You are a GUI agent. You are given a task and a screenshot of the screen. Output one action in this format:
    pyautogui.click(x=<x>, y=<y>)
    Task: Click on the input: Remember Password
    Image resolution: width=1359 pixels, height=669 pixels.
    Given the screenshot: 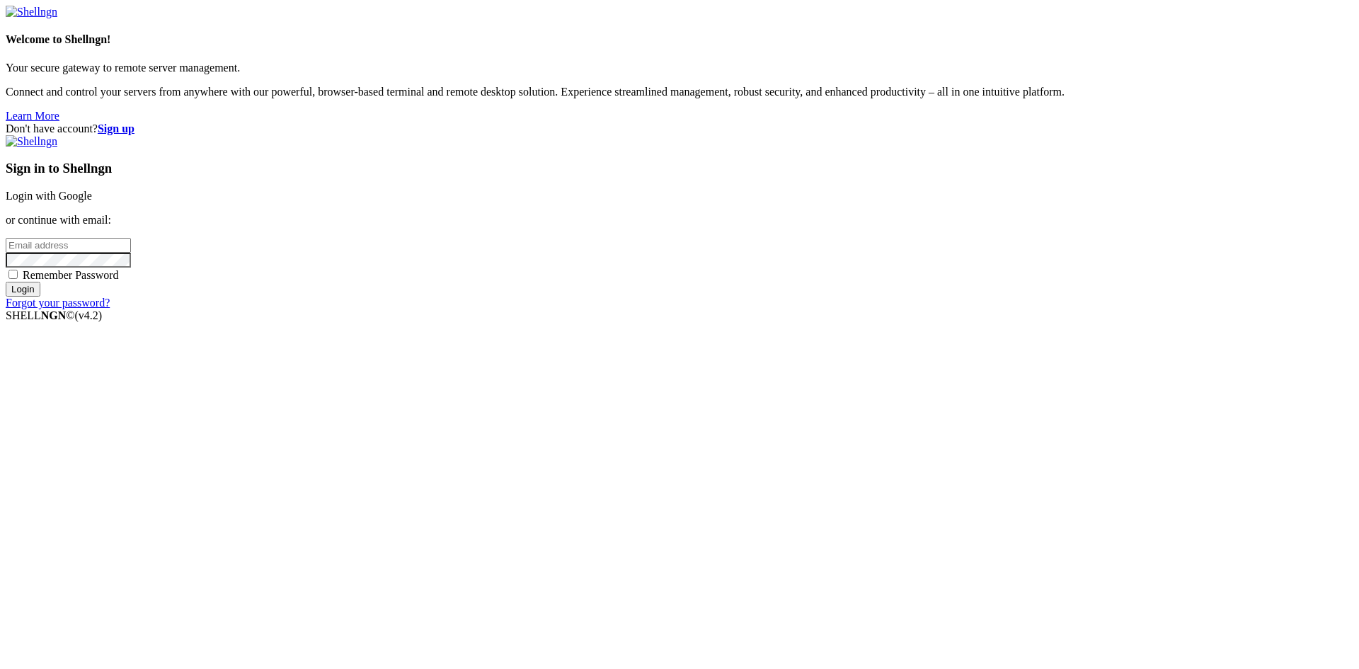 What is the action you would take?
    pyautogui.click(x=13, y=274)
    